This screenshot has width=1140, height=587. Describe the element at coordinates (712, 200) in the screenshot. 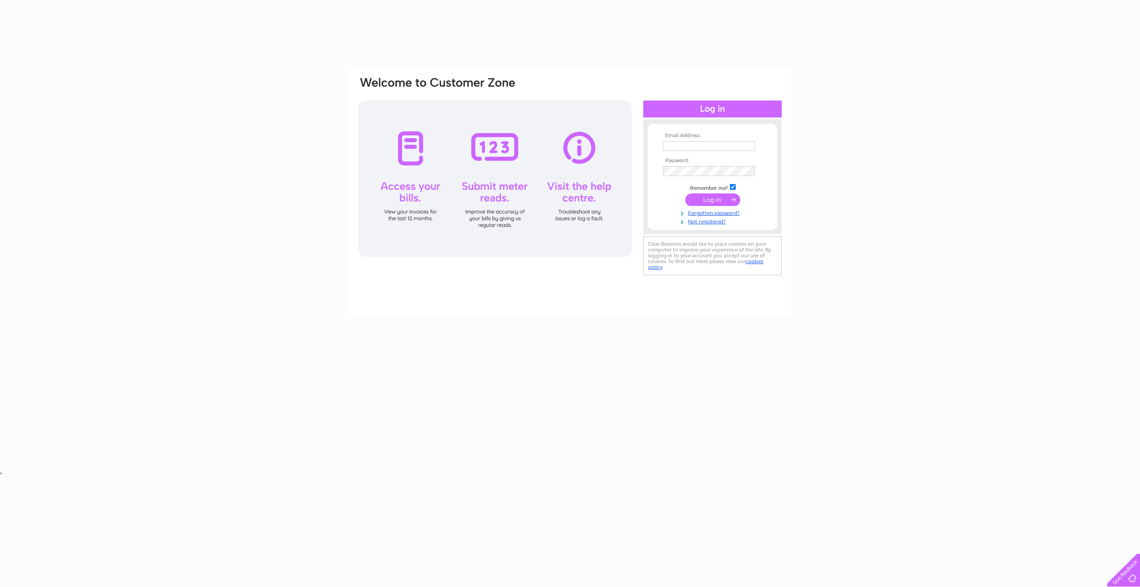

I see `input: Submit` at that location.